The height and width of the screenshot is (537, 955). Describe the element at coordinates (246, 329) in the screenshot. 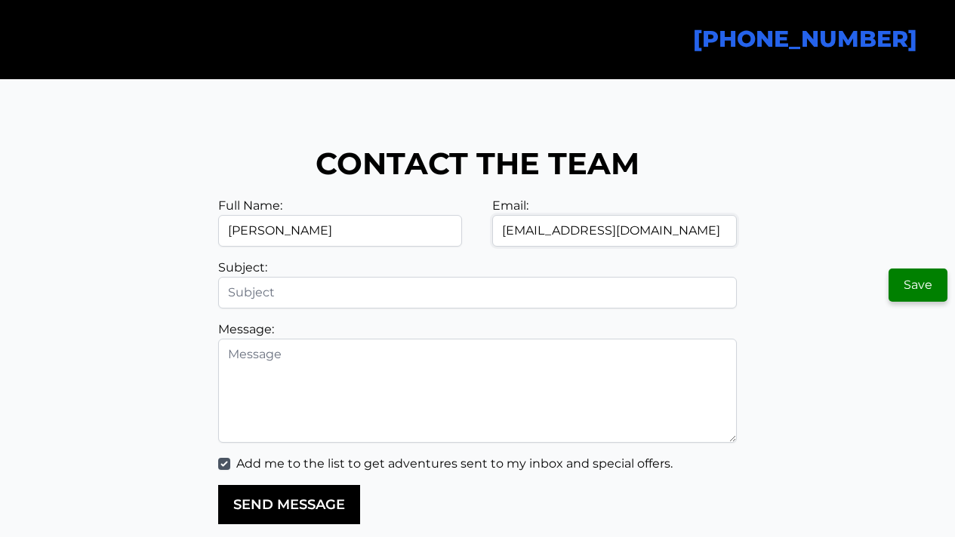

I see `label: Message:` at that location.